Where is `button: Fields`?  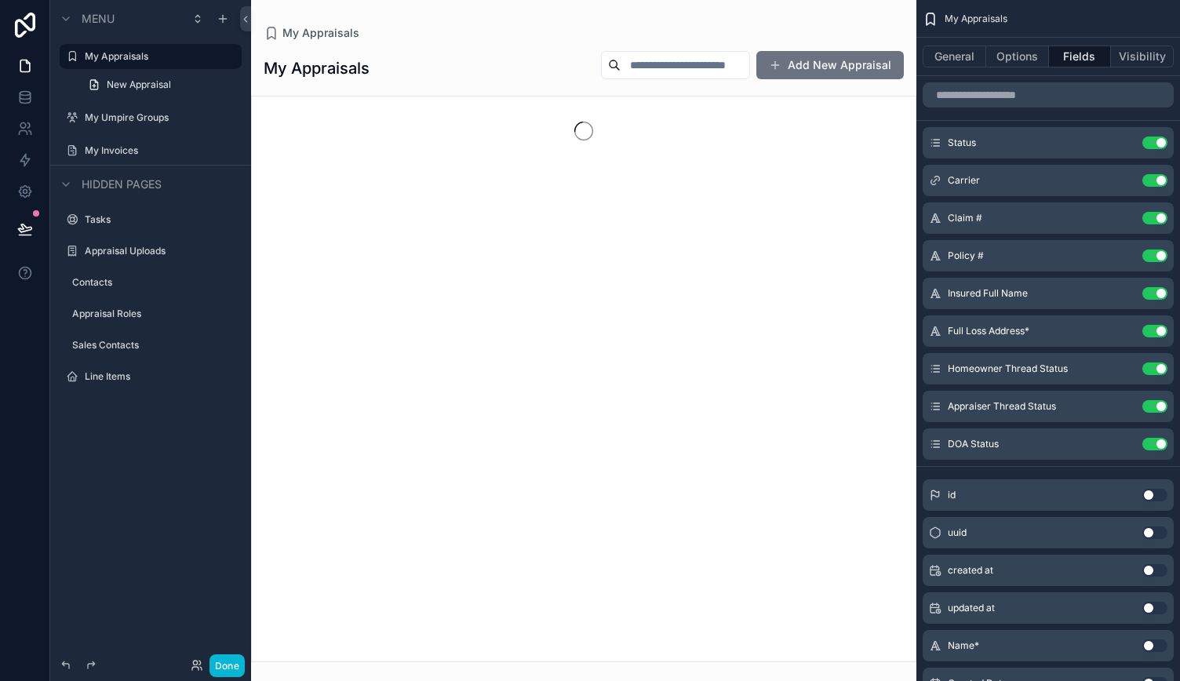
button: Fields is located at coordinates (1080, 56).